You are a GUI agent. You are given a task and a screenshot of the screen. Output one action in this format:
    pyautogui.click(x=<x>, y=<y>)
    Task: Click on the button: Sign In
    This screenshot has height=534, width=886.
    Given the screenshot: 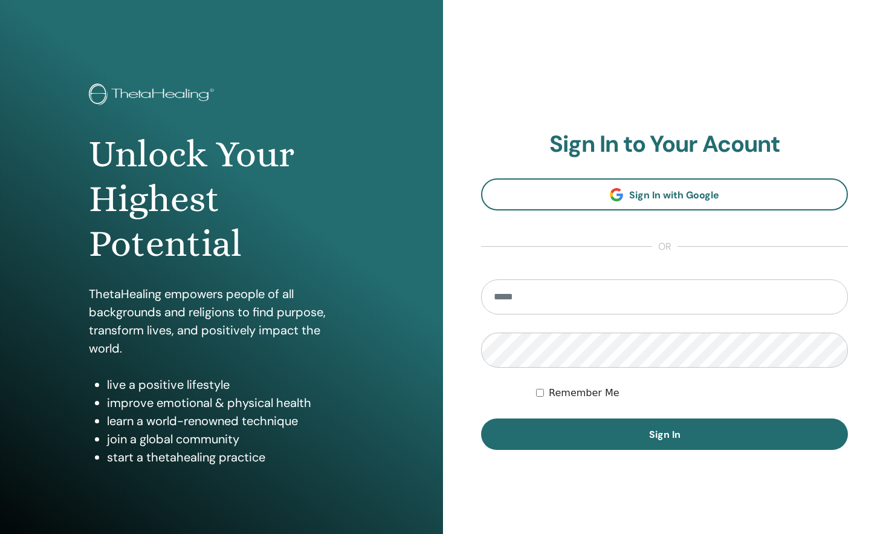 What is the action you would take?
    pyautogui.click(x=664, y=434)
    